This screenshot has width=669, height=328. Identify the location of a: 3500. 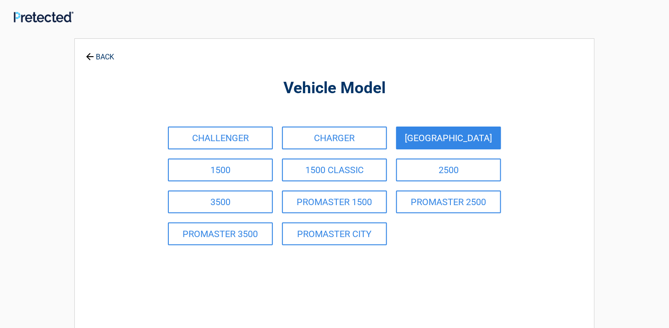
(220, 202).